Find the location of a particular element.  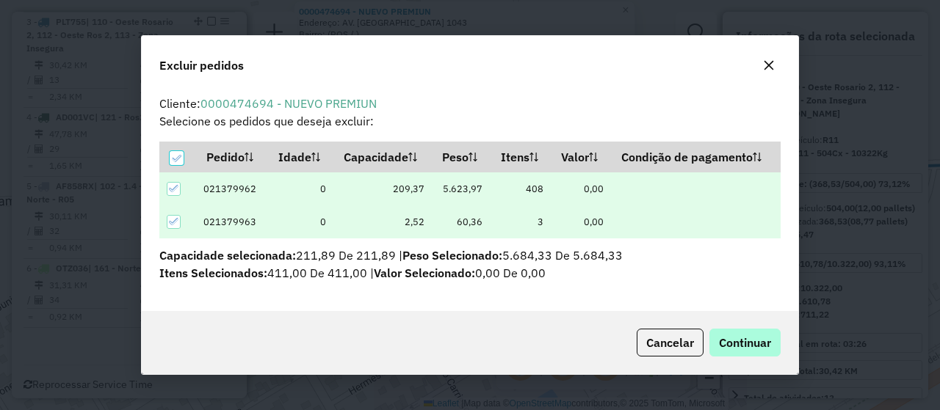

p: Selecione os pedidos que deseja excluir: is located at coordinates (470, 121).